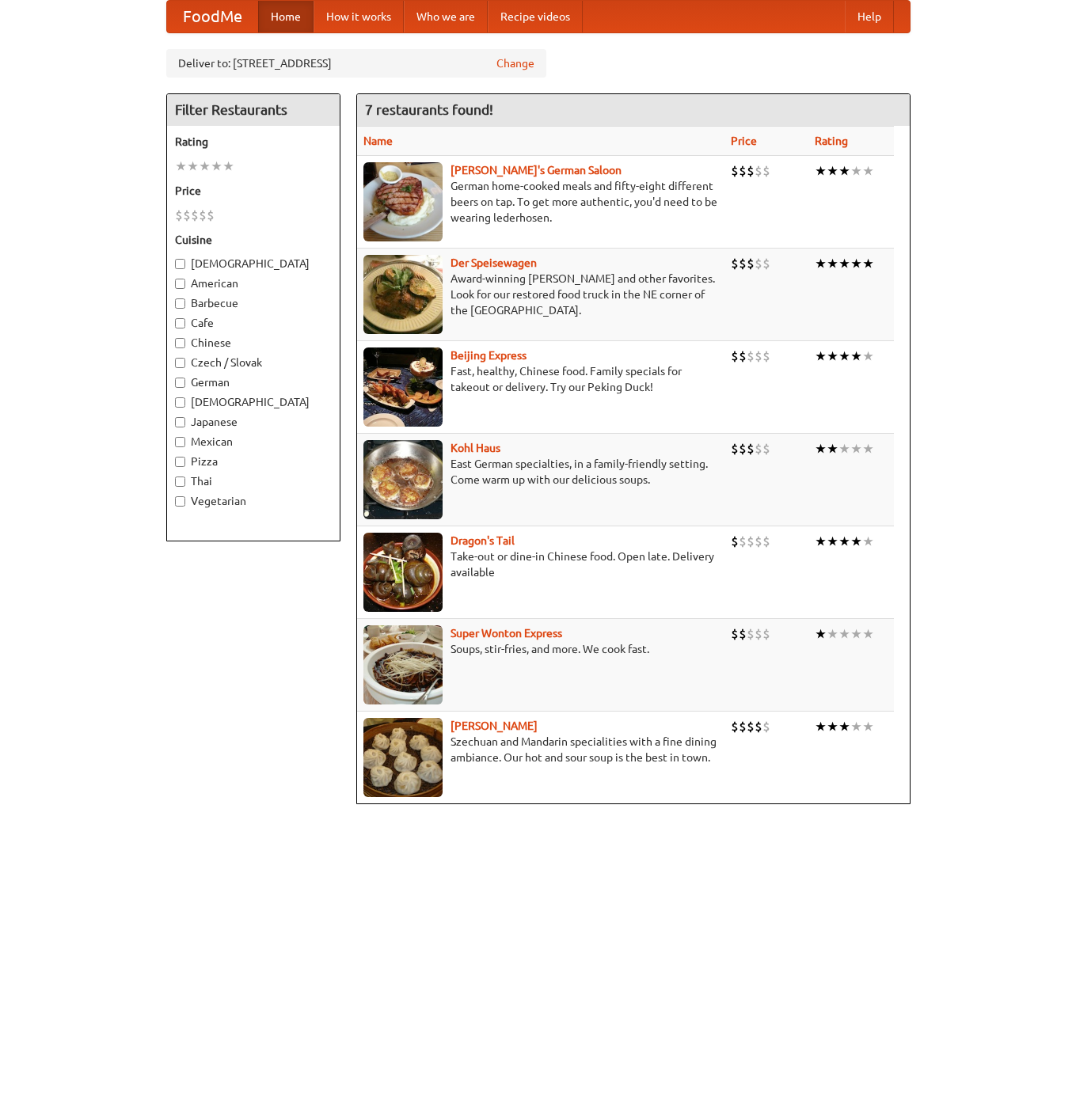 The width and height of the screenshot is (1076, 1120). Describe the element at coordinates (535, 17) in the screenshot. I see `a: Recipe videos` at that location.